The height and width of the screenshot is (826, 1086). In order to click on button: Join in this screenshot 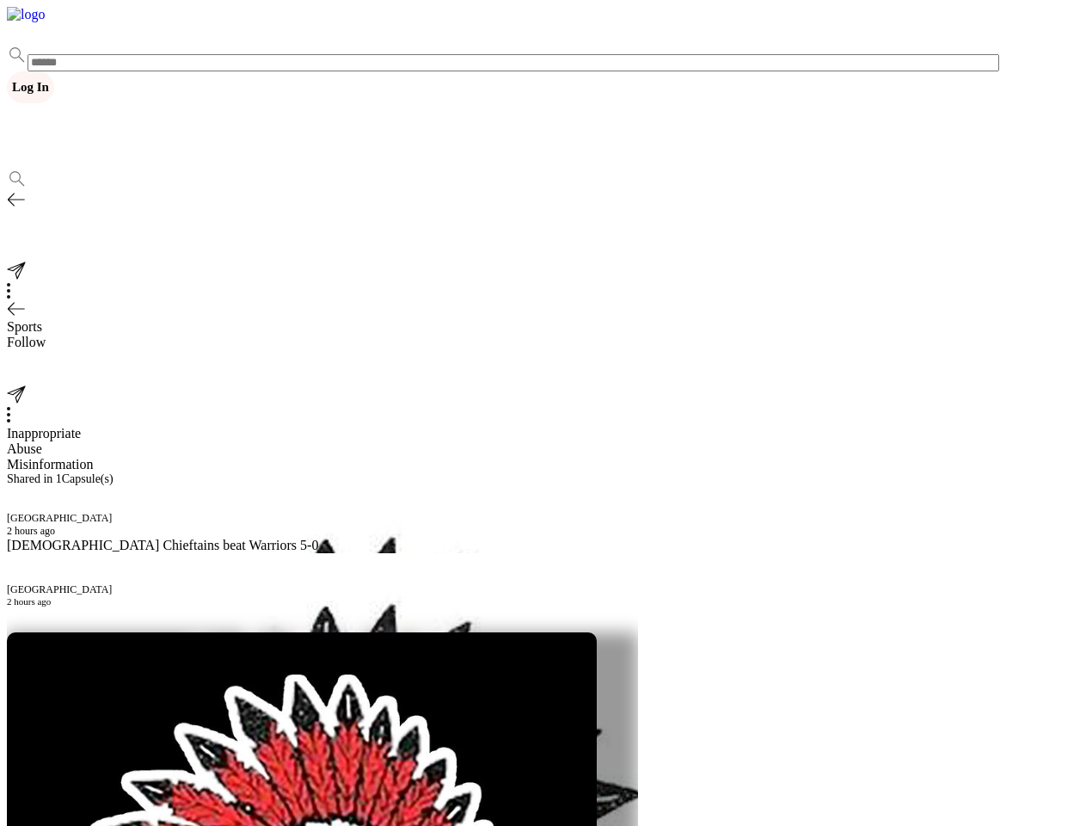, I will do `click(24, 119)`.